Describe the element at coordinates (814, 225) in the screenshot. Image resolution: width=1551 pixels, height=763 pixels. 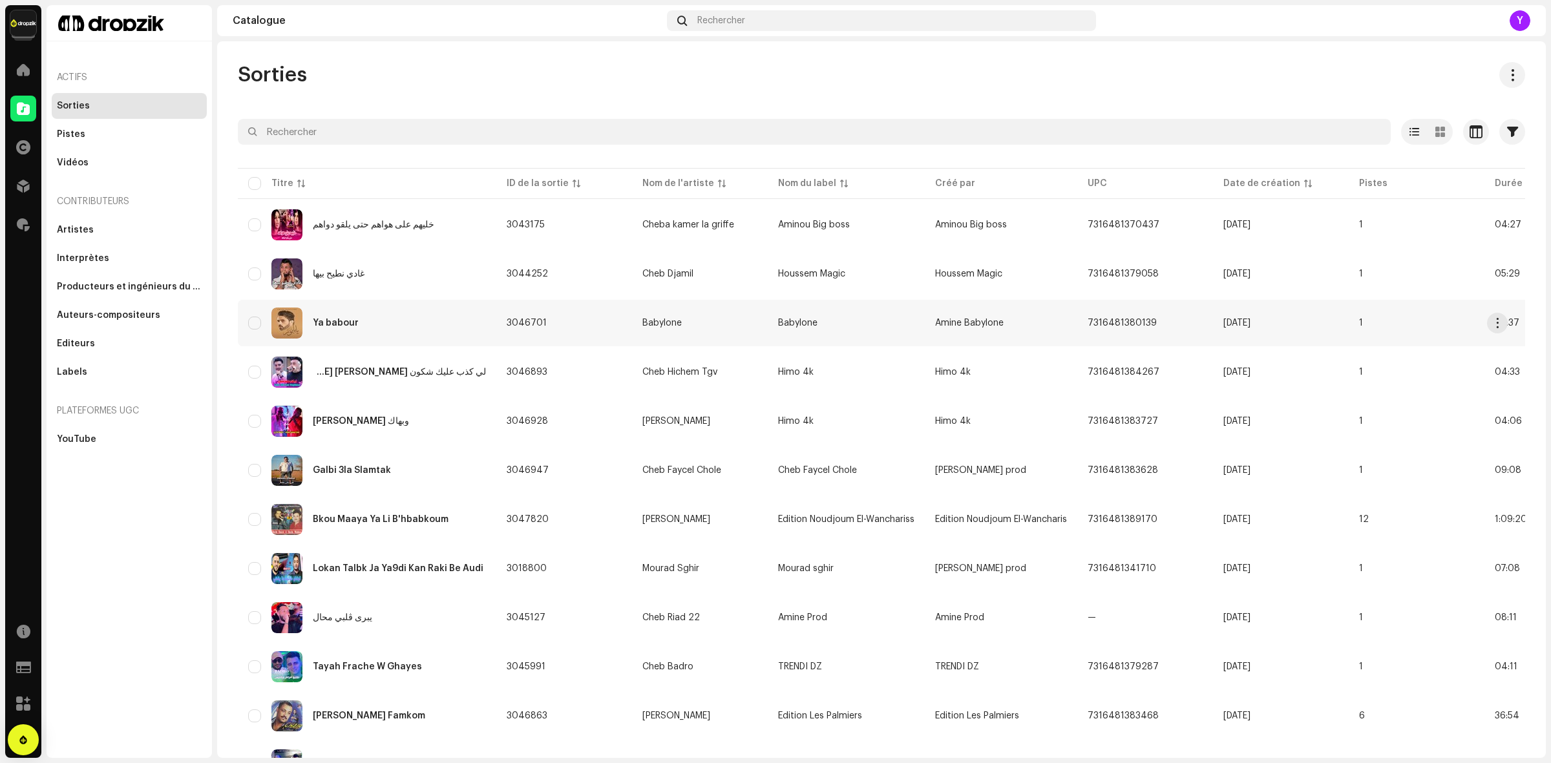
I see `span: Aminou Big boss` at that location.